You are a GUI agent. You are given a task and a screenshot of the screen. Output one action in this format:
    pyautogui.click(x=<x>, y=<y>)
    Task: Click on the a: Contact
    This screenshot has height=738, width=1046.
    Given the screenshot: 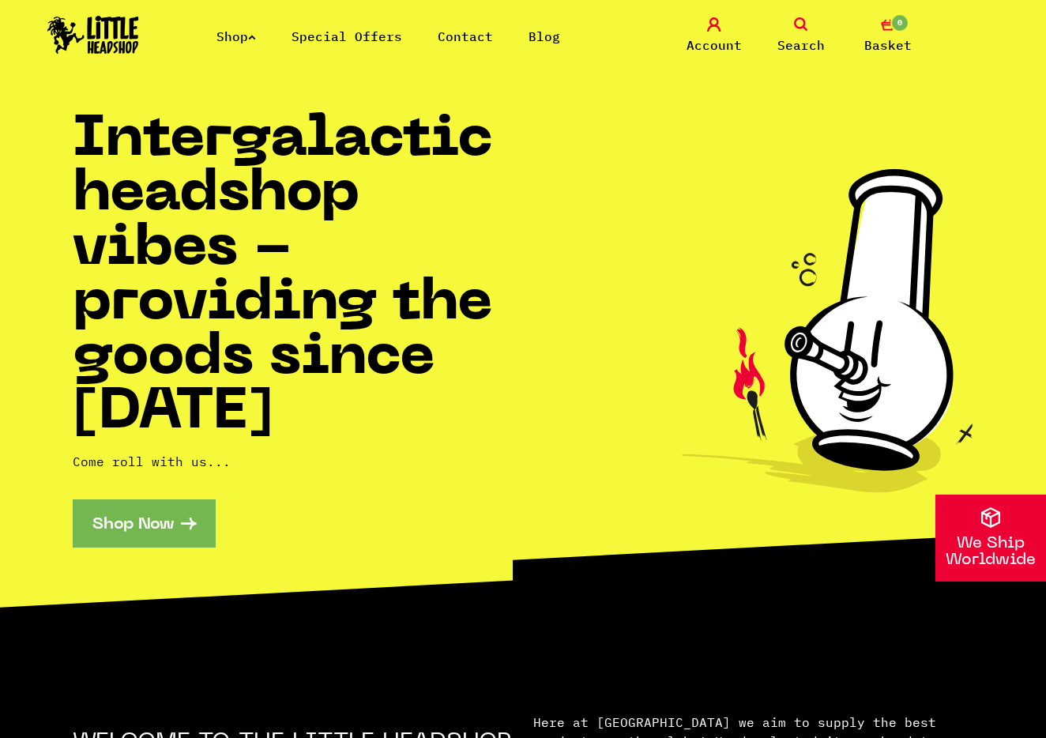 What is the action you would take?
    pyautogui.click(x=466, y=36)
    